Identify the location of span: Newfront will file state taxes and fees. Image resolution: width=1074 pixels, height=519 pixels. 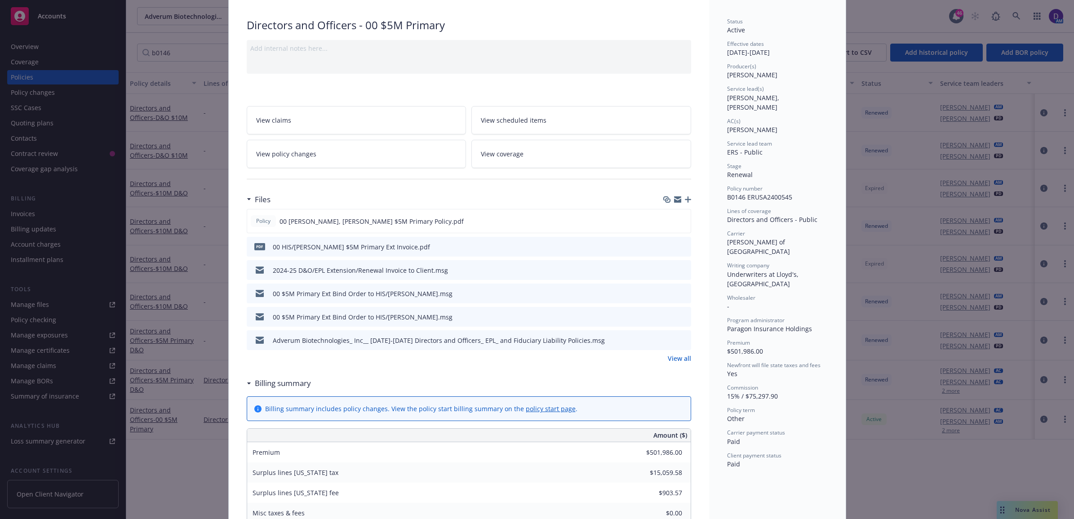
(774, 365).